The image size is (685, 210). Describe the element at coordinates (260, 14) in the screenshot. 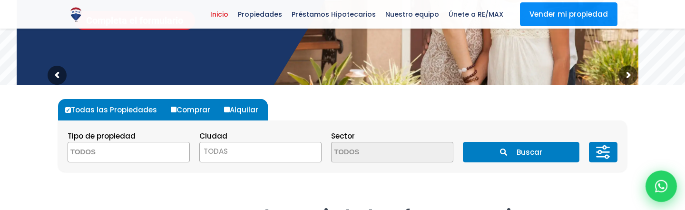

I see `span: Propiedades` at that location.